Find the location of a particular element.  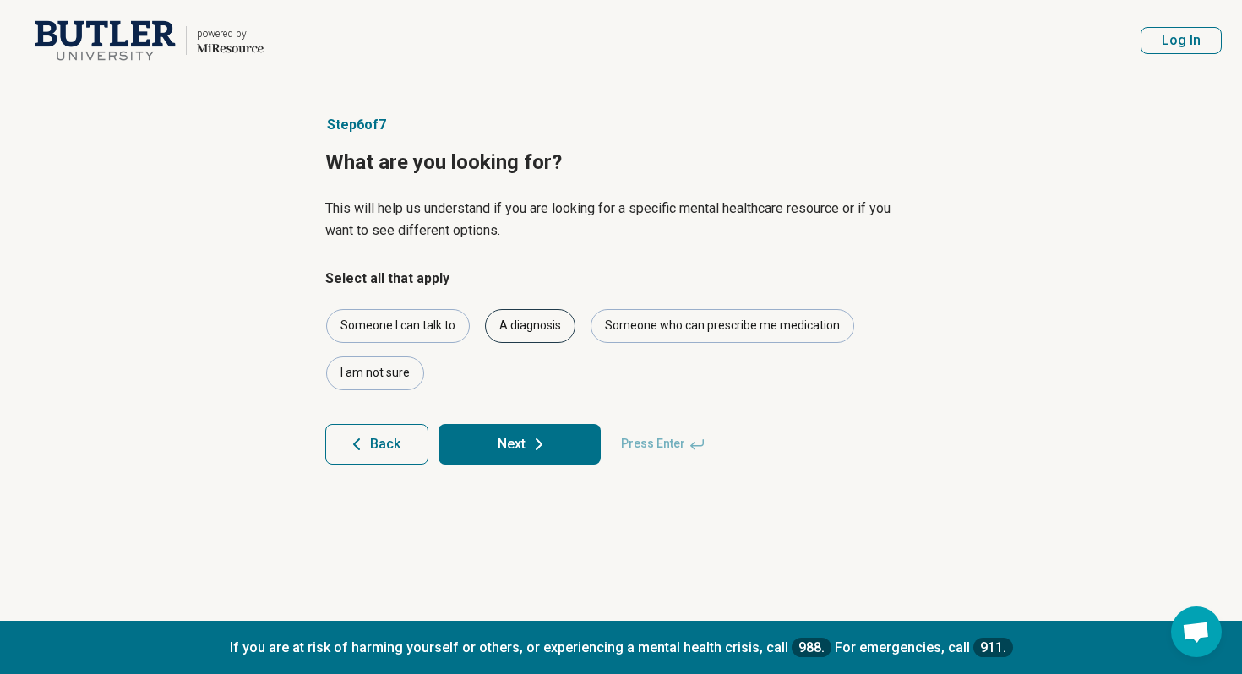

span: Back is located at coordinates (385, 444).